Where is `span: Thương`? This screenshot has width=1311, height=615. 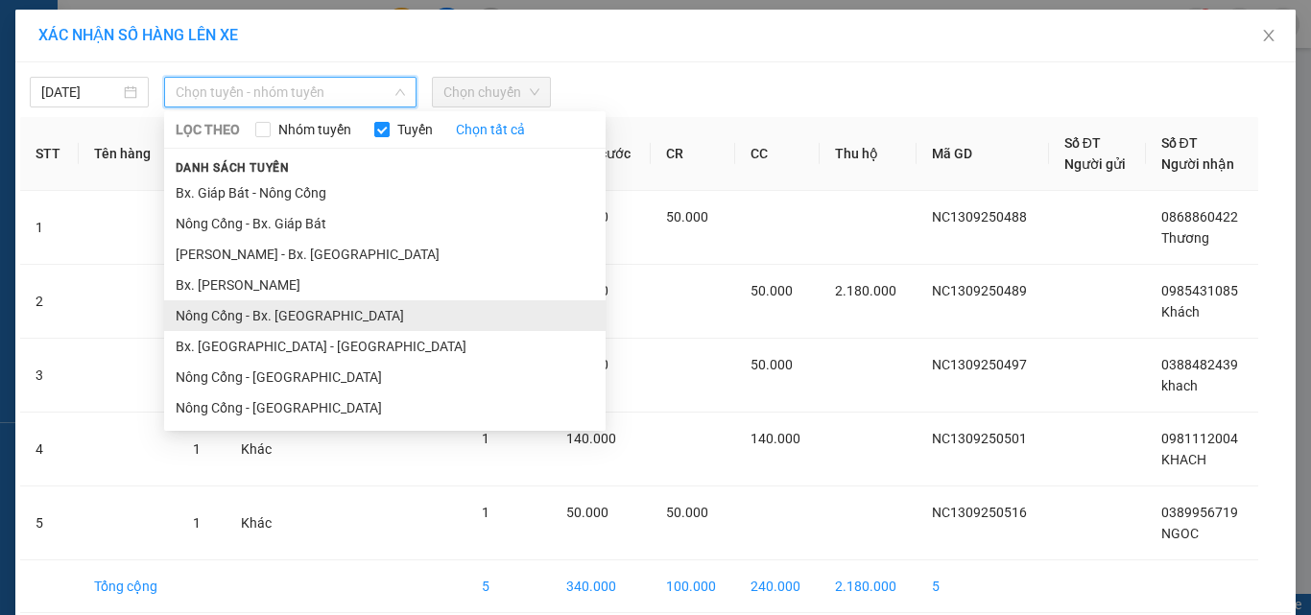 span: Thương is located at coordinates (1185, 238).